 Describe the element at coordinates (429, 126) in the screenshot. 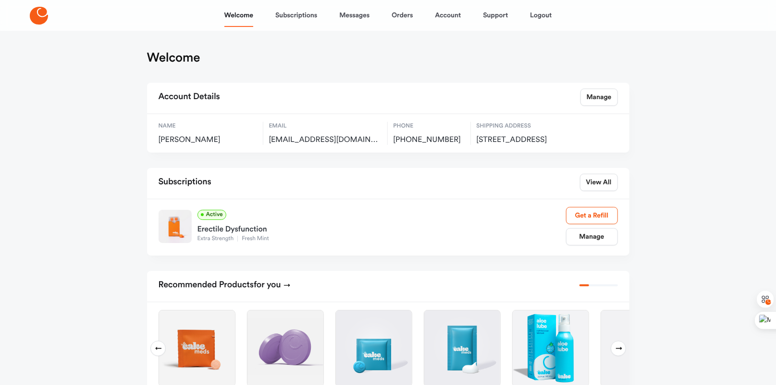

I see `span: Phone` at that location.